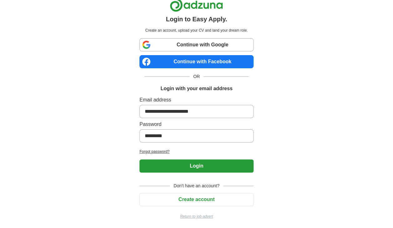 The width and height of the screenshot is (393, 228). What do you see at coordinates (196, 151) in the screenshot?
I see `h2: Forgot password?` at bounding box center [196, 151].